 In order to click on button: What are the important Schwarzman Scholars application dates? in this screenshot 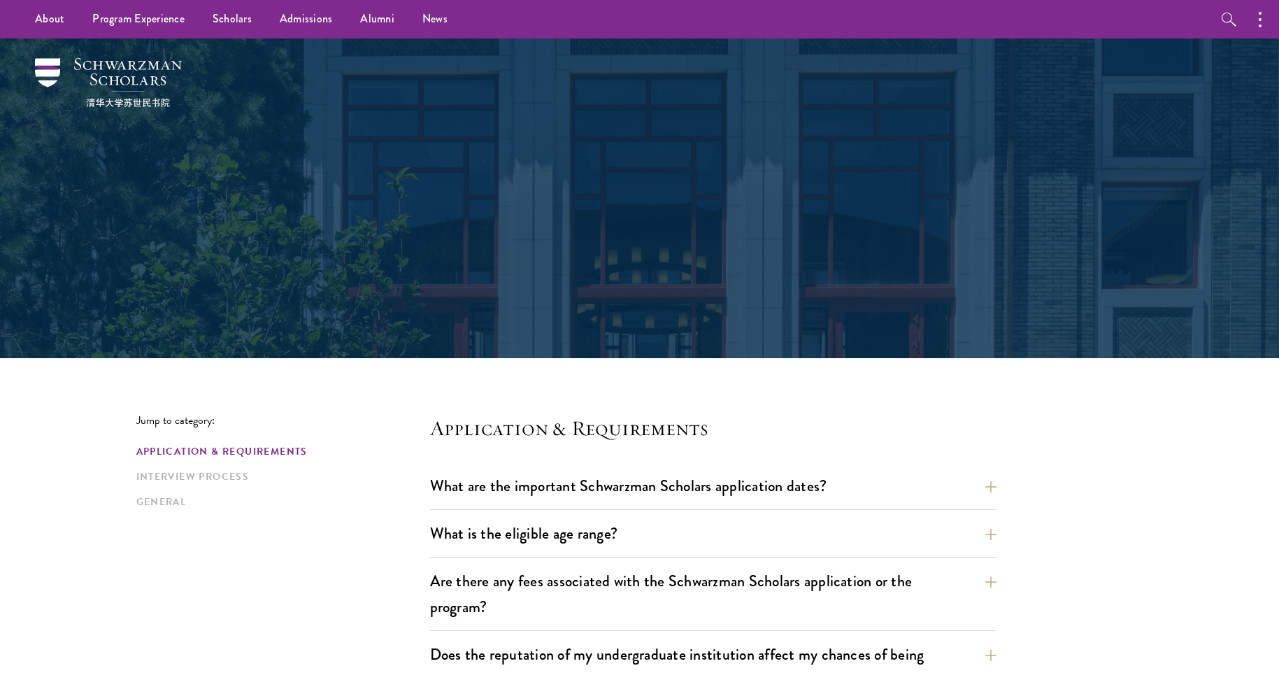, I will do `click(713, 485)`.